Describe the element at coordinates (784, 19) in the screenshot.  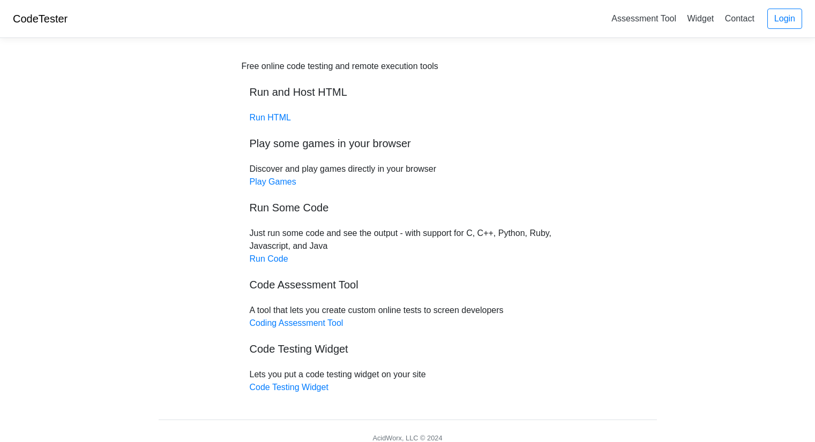
I see `a: Login` at that location.